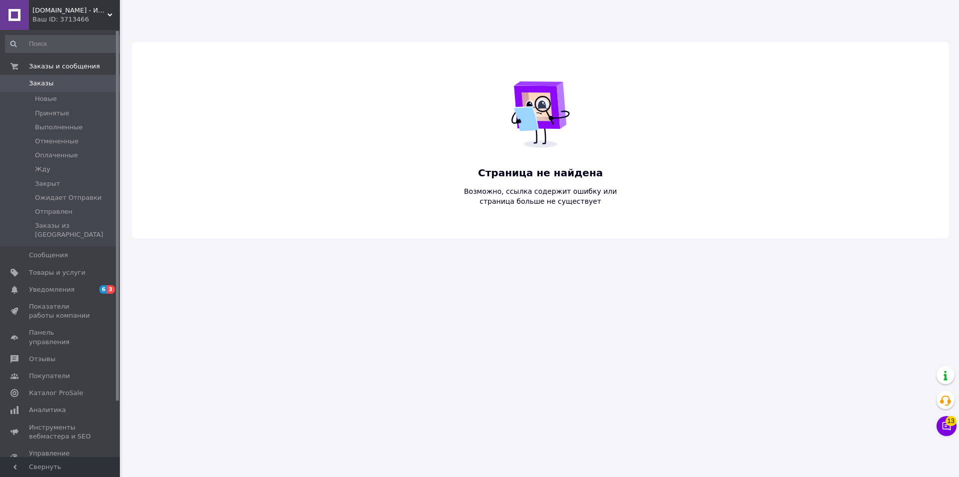  Describe the element at coordinates (47, 184) in the screenshot. I see `span: Закрыт` at that location.